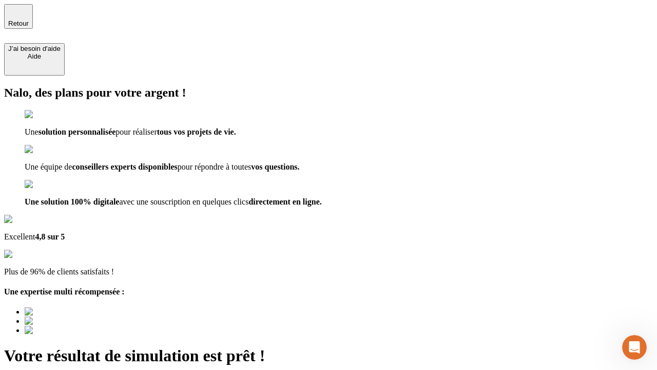  I want to click on div: Aide, so click(34, 56).